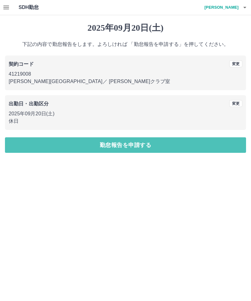 The height and width of the screenshot is (301, 251). I want to click on p: 2025年09月20日(土), so click(126, 114).